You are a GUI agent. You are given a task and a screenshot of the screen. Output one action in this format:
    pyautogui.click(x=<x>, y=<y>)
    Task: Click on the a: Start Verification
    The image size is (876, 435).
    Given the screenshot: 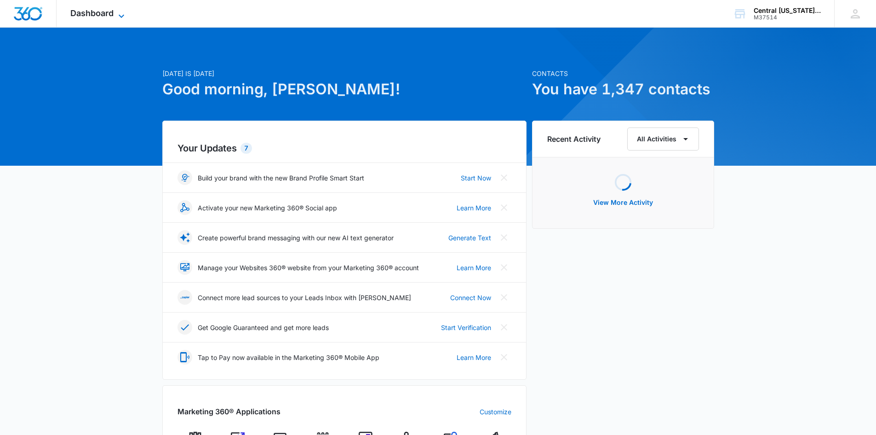 What is the action you would take?
    pyautogui.click(x=466, y=327)
    